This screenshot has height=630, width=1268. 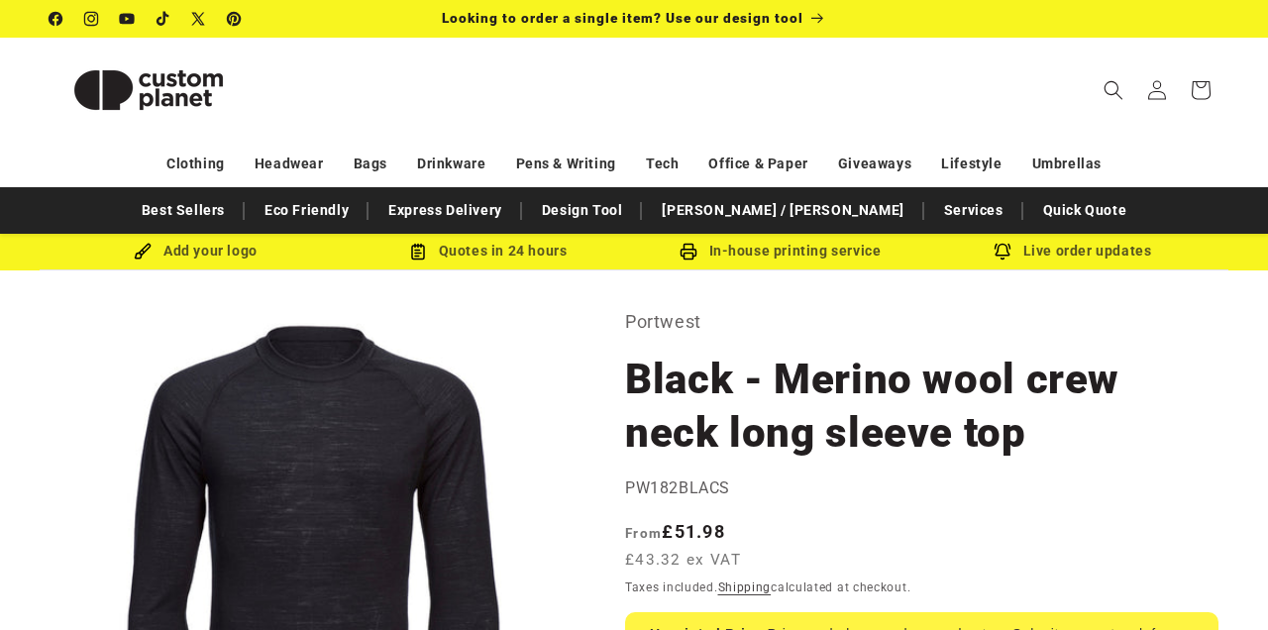 What do you see at coordinates (1085, 210) in the screenshot?
I see `a: Quick Quote` at bounding box center [1085, 210].